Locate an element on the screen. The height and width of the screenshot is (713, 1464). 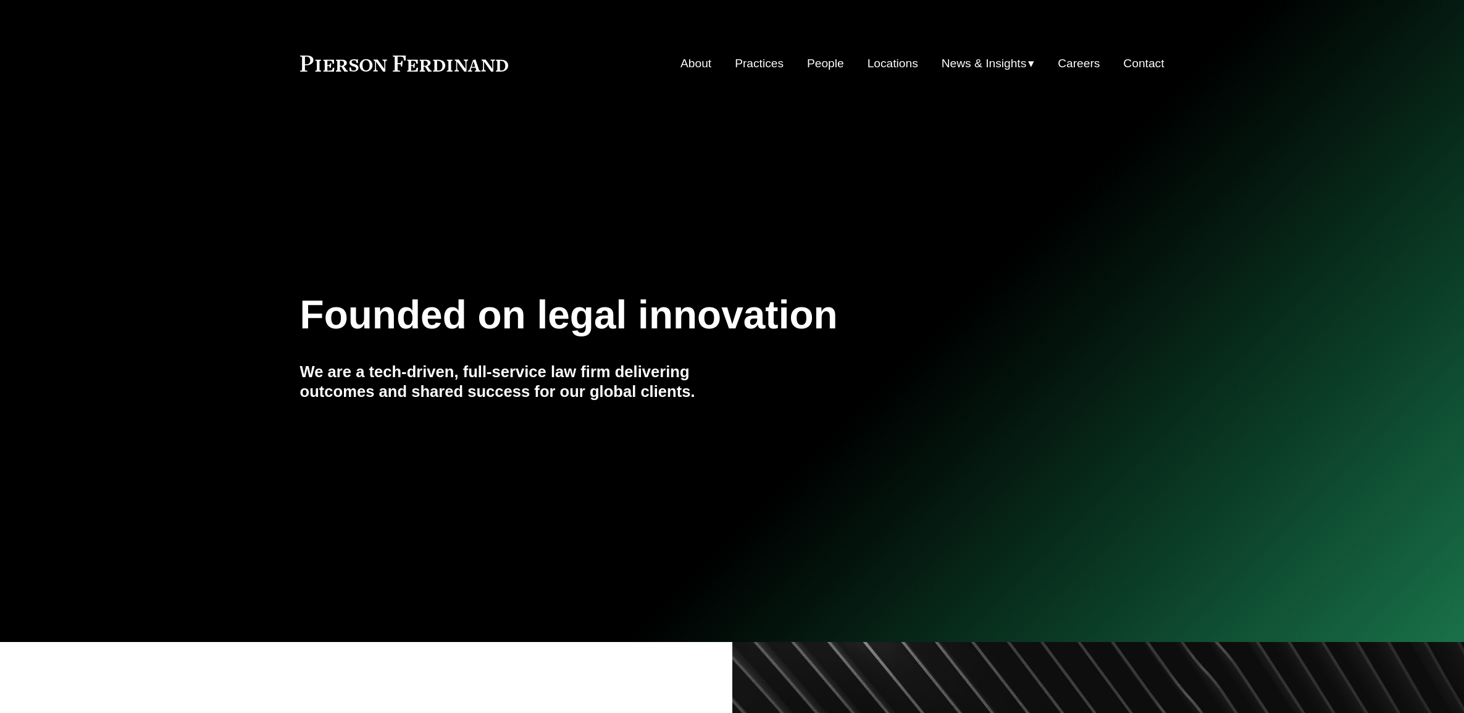
a: folder dropdown is located at coordinates (988, 64).